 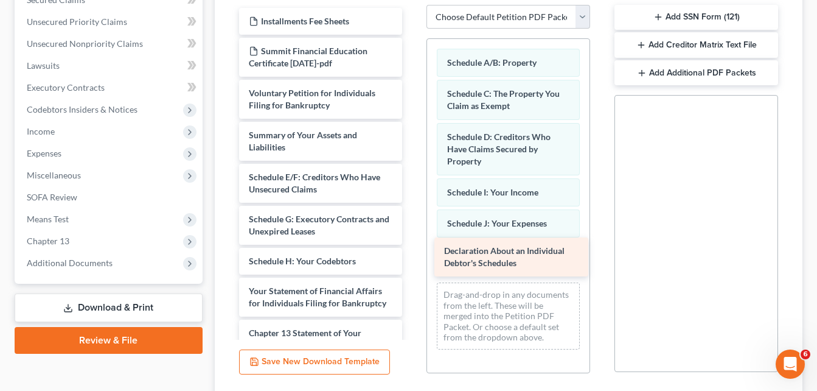 I want to click on span: Schedule J: Your Expenses, so click(x=497, y=223).